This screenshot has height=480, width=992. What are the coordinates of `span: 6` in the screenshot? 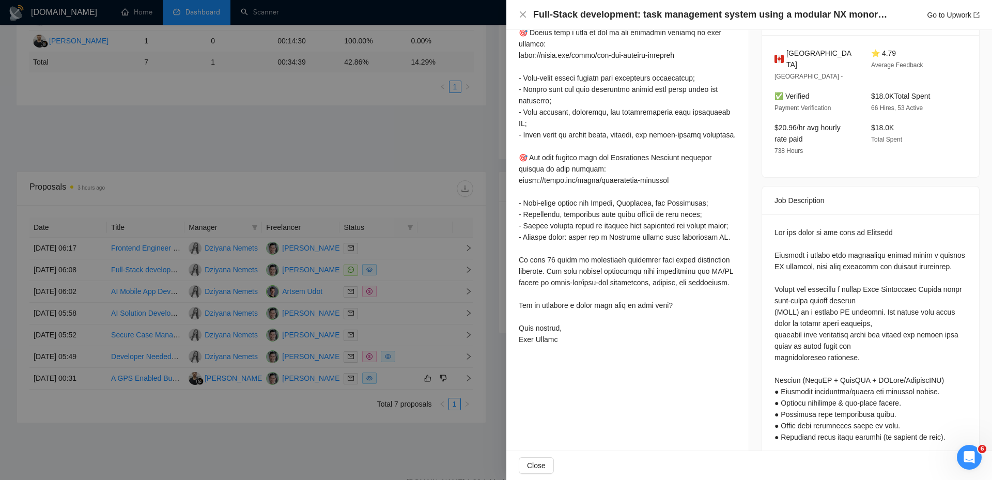 It's located at (982, 449).